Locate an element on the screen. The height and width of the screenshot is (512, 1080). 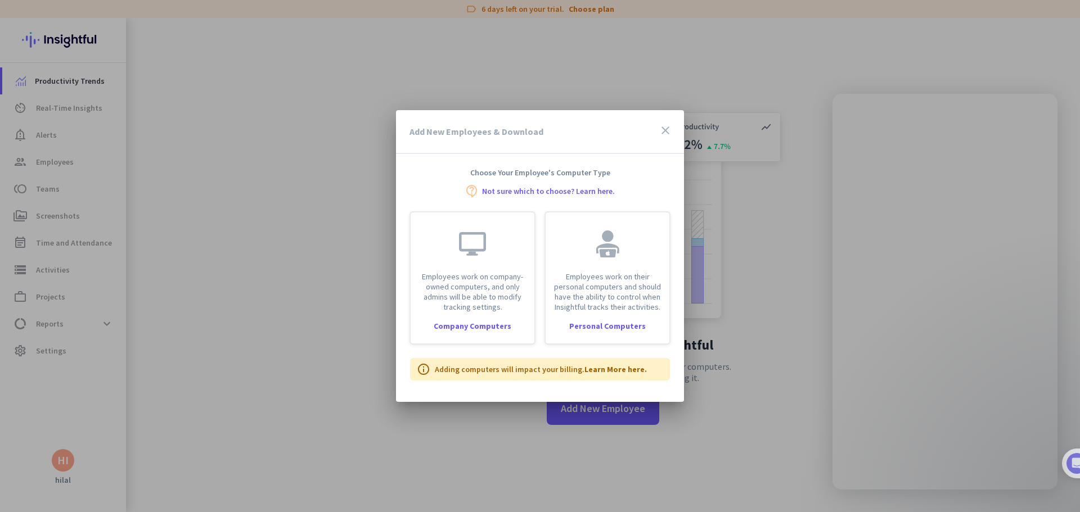
h3: Add New Employees & Download is located at coordinates (476, 132).